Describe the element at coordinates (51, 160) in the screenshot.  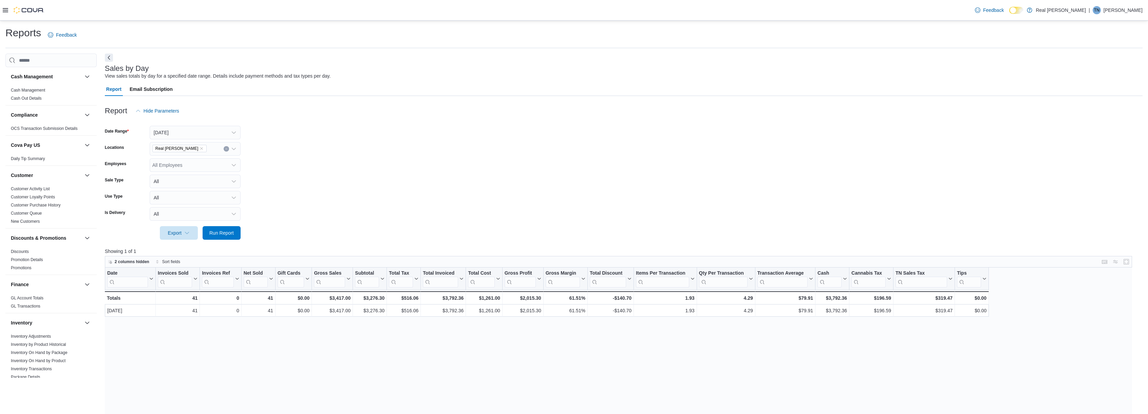
I see `div: Cova Pay US` at that location.